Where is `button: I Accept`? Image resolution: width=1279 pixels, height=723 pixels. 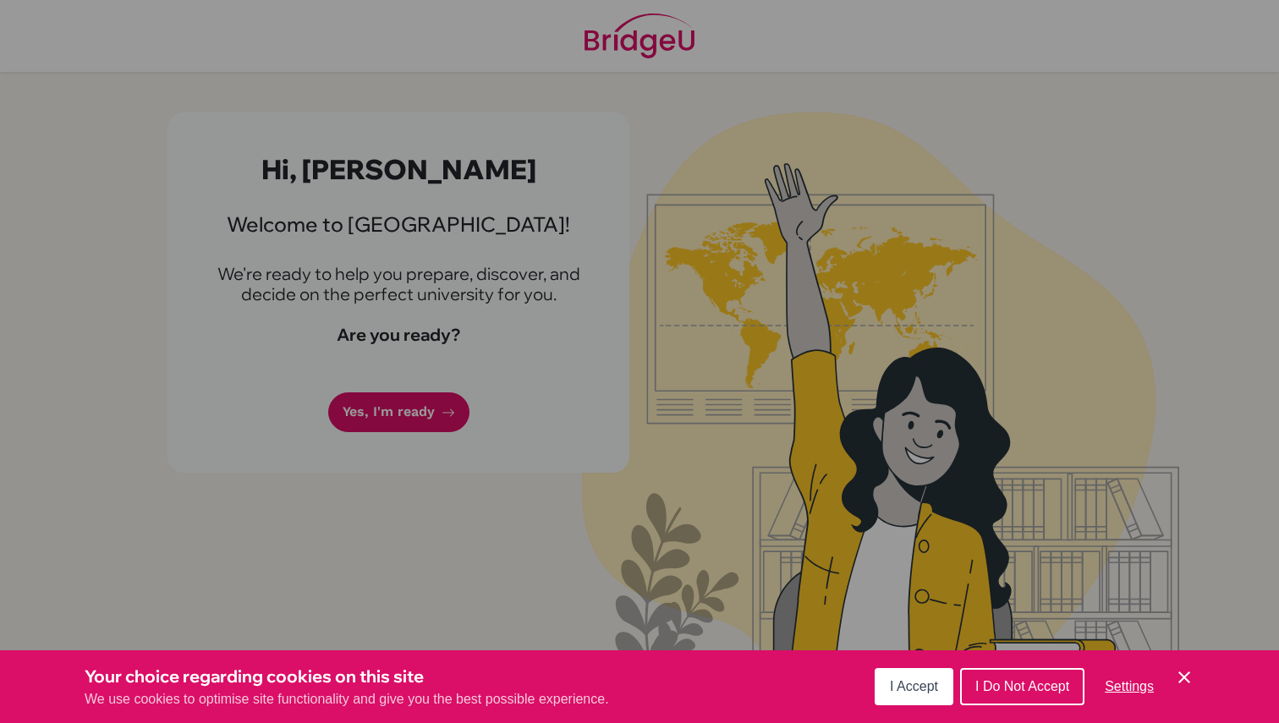
button: I Accept is located at coordinates (913, 687).